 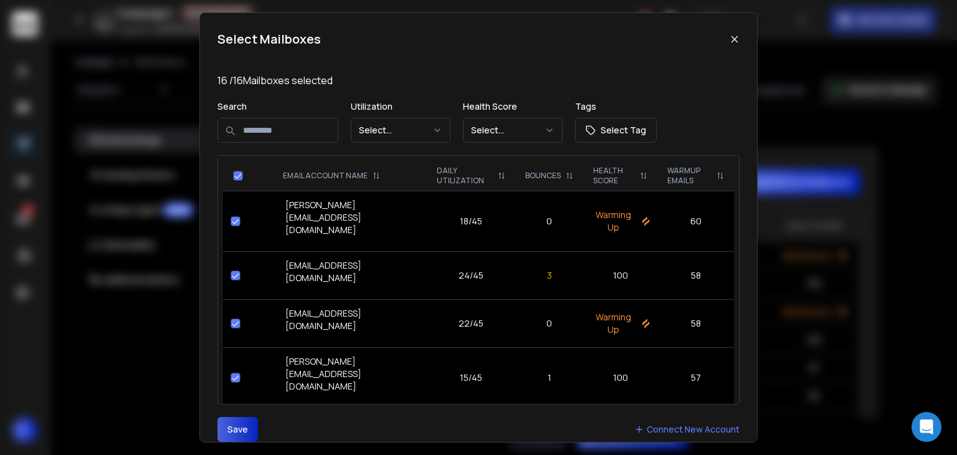 I want to click on p: 16 / 16 Mailboxes selected, so click(x=478, y=80).